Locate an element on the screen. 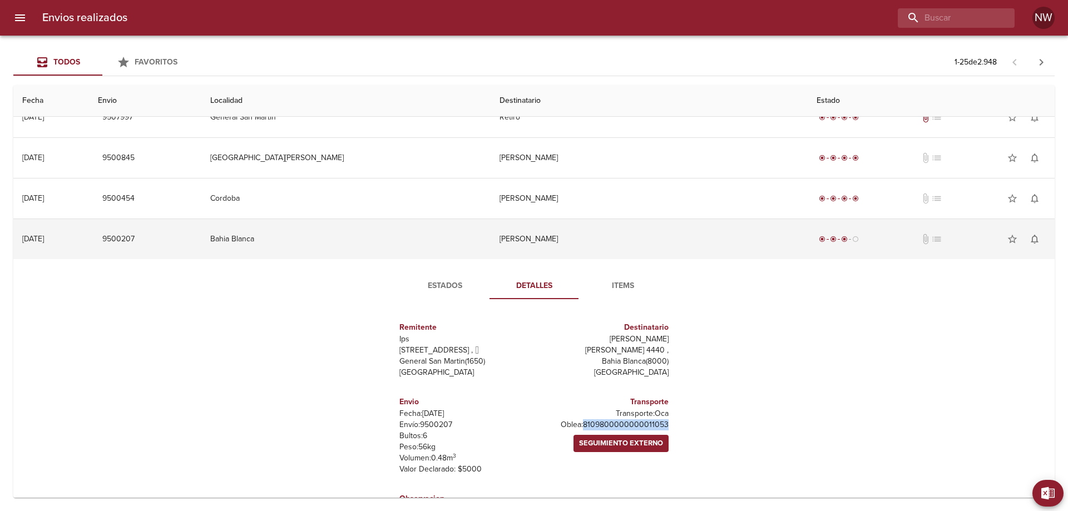 Image resolution: width=1068 pixels, height=511 pixels. button: Exportar Excel is located at coordinates (1048, 493).